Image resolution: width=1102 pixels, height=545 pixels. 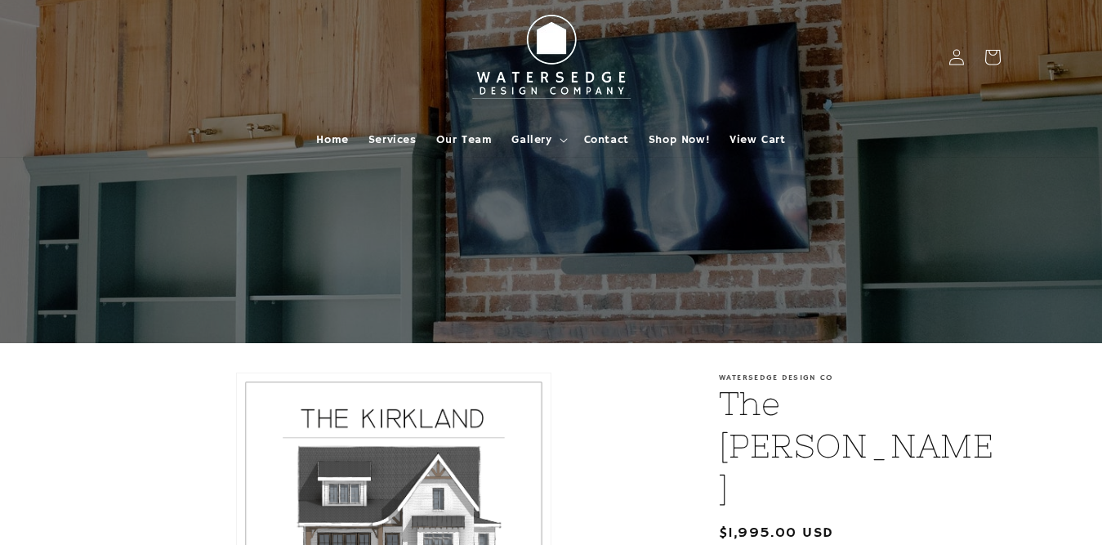 I want to click on summary: Gallery, so click(x=537, y=140).